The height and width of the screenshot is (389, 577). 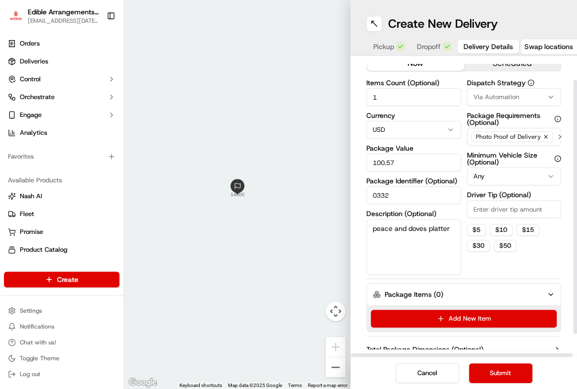 I want to click on button: Package Items (0), so click(x=464, y=294).